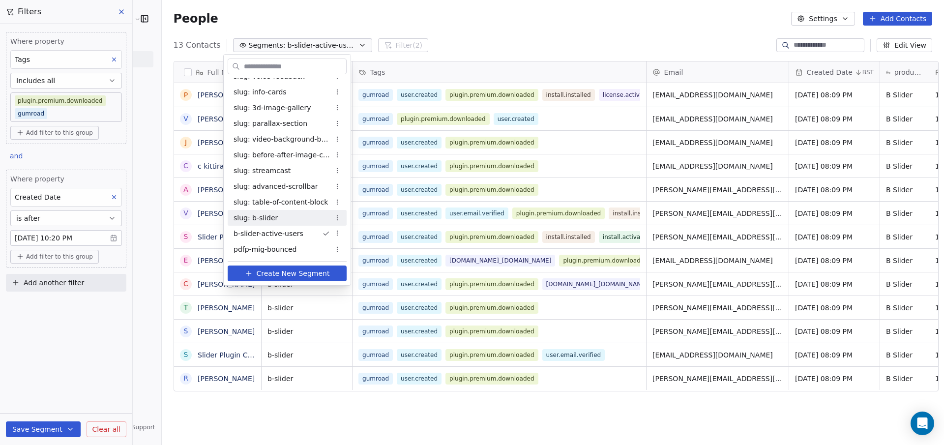  Describe the element at coordinates (270, 123) in the screenshot. I see `span: slug: parallax-section` at that location.